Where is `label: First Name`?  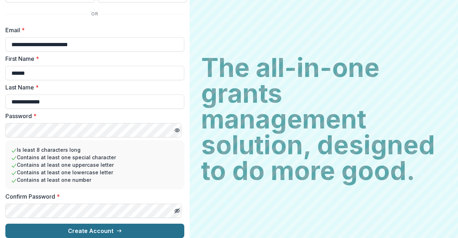
label: First Name is located at coordinates (93, 59).